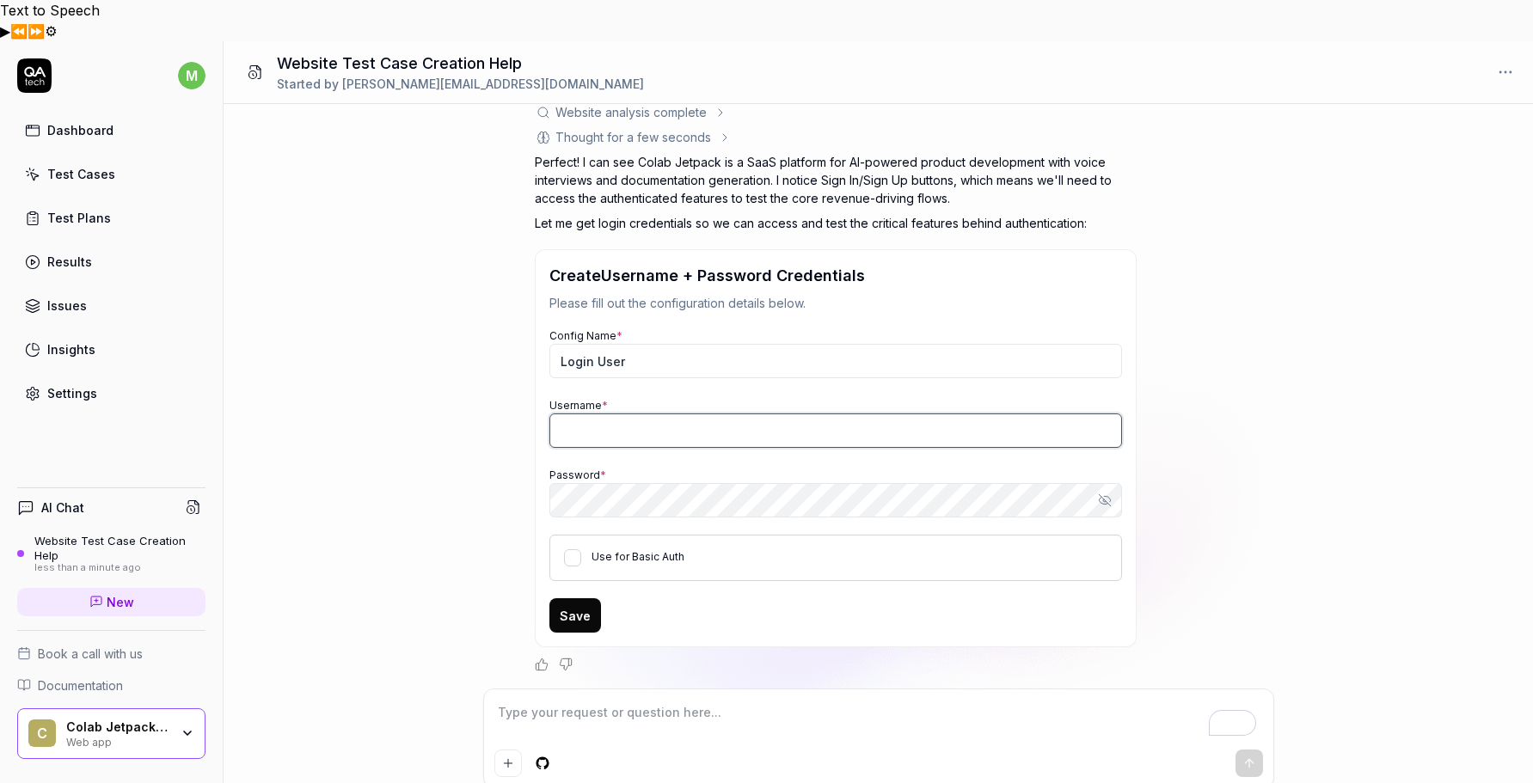 The width and height of the screenshot is (1533, 783). I want to click on a: Issues, so click(111, 305).